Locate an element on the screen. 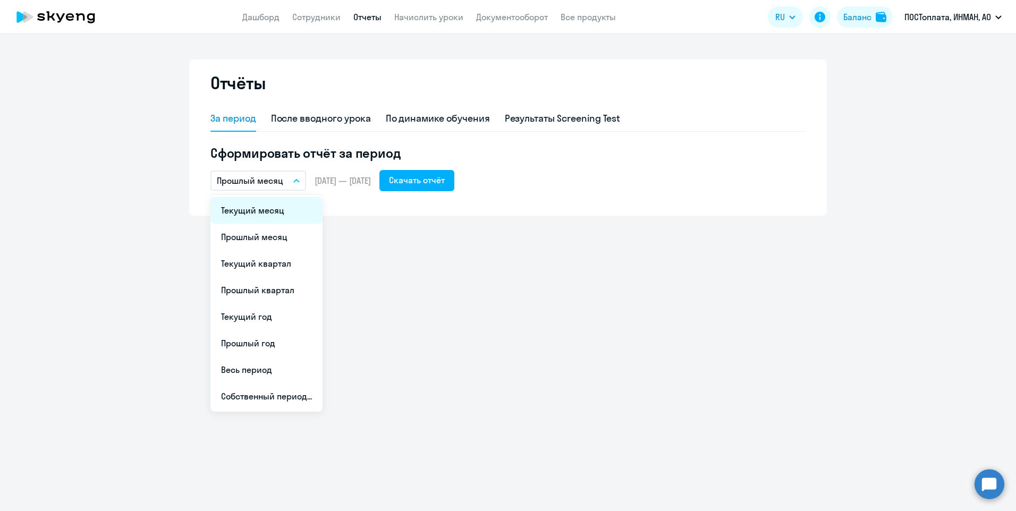 The height and width of the screenshot is (511, 1016). p: Прошлый месяц is located at coordinates (250, 181).